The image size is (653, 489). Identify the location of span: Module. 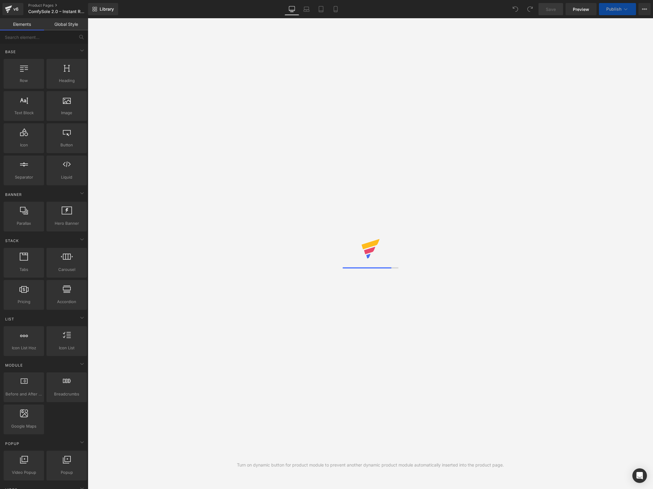
(14, 365).